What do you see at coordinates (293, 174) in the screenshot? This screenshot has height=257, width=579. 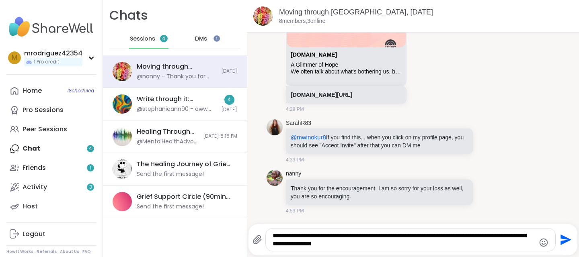 I see `a: nanny` at bounding box center [293, 174].